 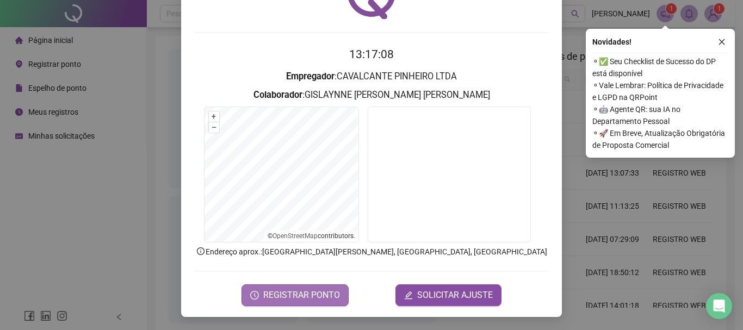 What do you see at coordinates (660, 115) in the screenshot?
I see `span: ⚬ 🤖 Agente QR: sua IA no Departamento Pessoal` at bounding box center [660, 115].